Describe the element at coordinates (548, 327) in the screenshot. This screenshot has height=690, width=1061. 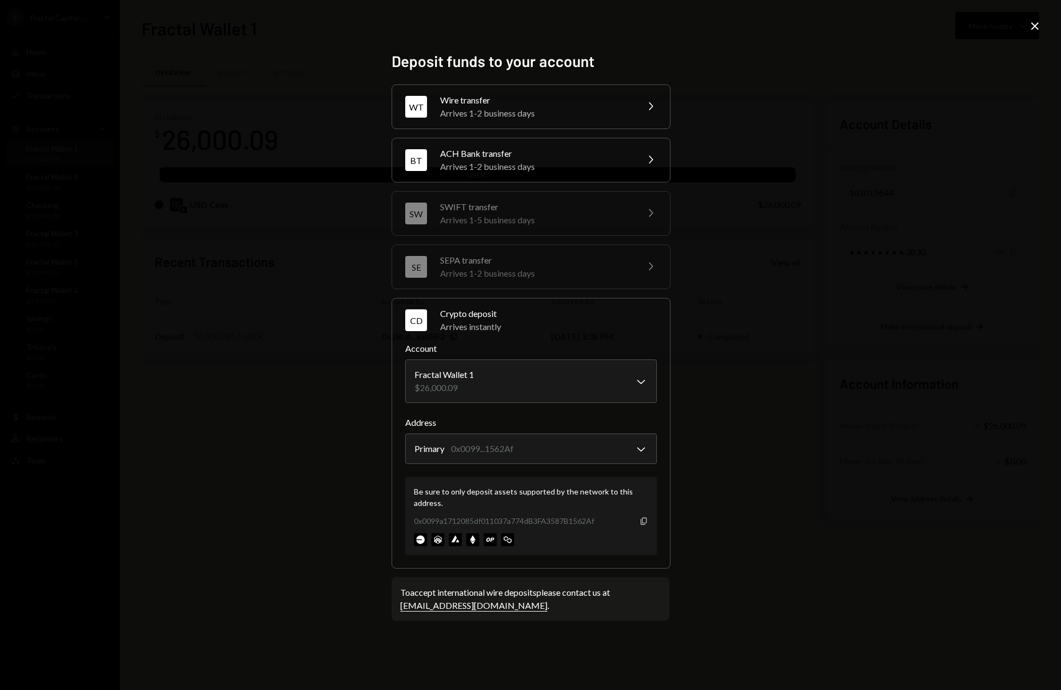
I see `div: Arrives instantly` at that location.